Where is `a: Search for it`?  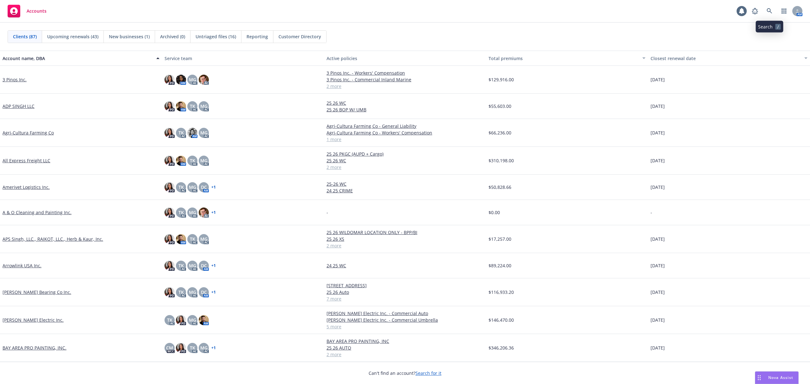
a: Search for it is located at coordinates (428, 373).